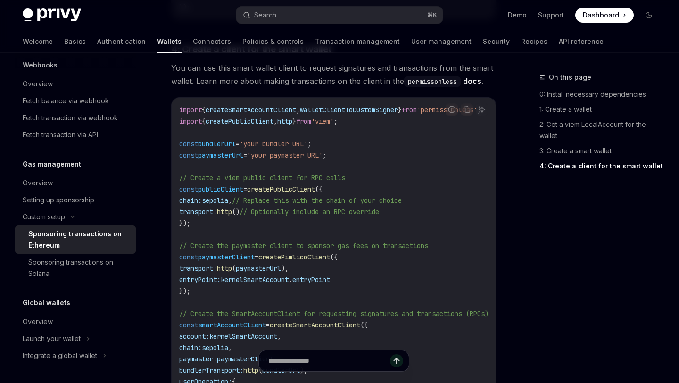 This screenshot has height=383, width=679. I want to click on a: Authentication, so click(121, 41).